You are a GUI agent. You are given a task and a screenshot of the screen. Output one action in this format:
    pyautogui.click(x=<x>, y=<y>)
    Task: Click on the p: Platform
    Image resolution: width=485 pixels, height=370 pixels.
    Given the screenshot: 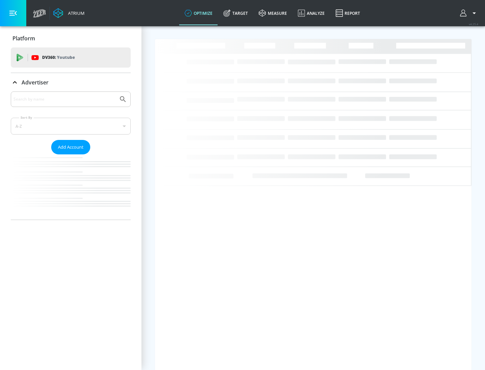 What is the action you would take?
    pyautogui.click(x=24, y=38)
    